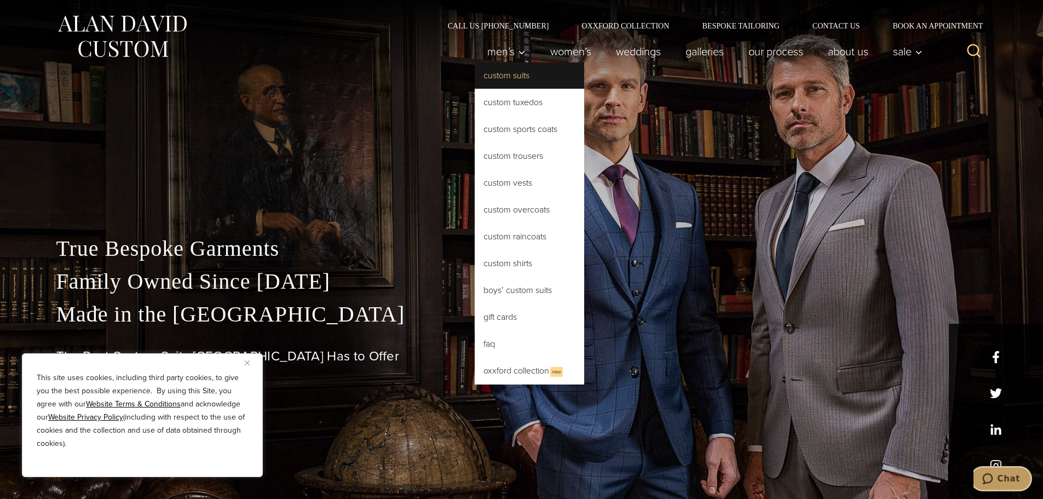 The image size is (1043, 499). What do you see at coordinates (529, 236) in the screenshot?
I see `a: Custom Raincoats` at bounding box center [529, 236].